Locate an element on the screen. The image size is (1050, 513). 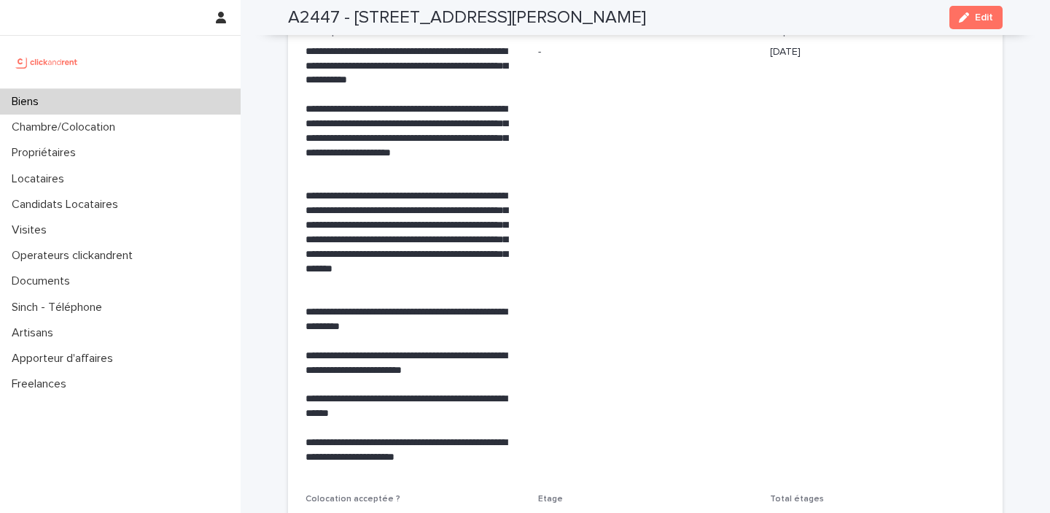
span: Colocation acceptée ? is located at coordinates (353, 499).